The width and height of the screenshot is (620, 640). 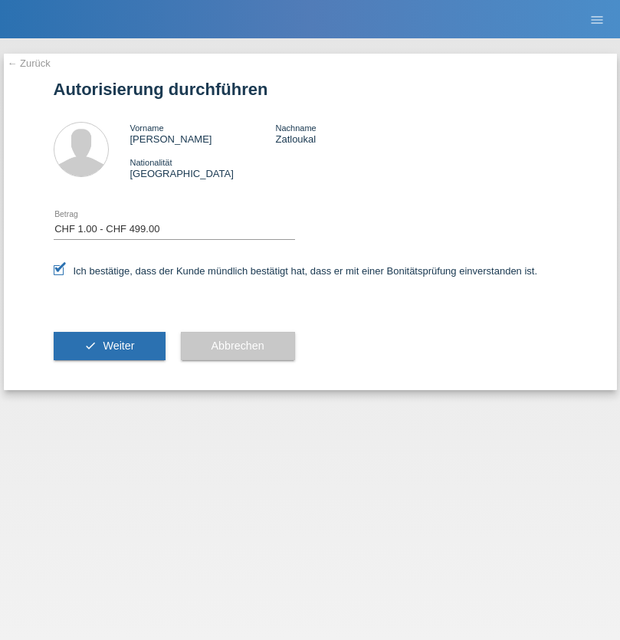 What do you see at coordinates (238, 346) in the screenshot?
I see `button: Abbrechen` at bounding box center [238, 346].